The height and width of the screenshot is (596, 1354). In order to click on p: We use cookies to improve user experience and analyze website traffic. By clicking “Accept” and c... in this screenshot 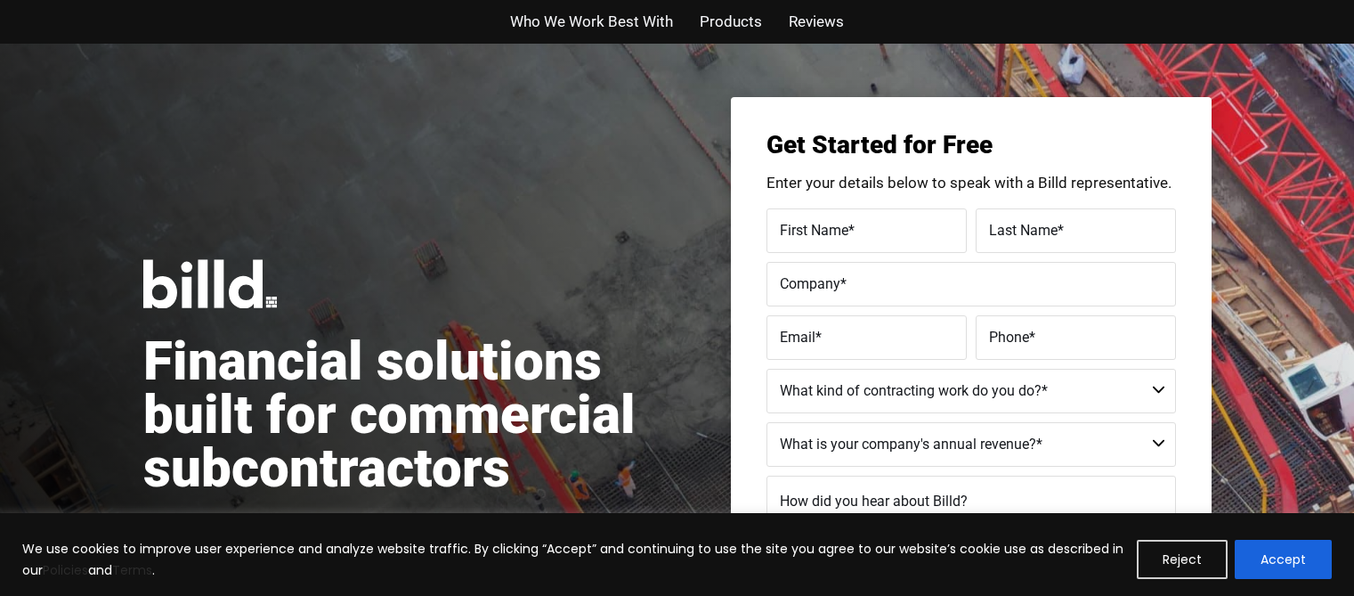, I will do `click(572, 559)`.